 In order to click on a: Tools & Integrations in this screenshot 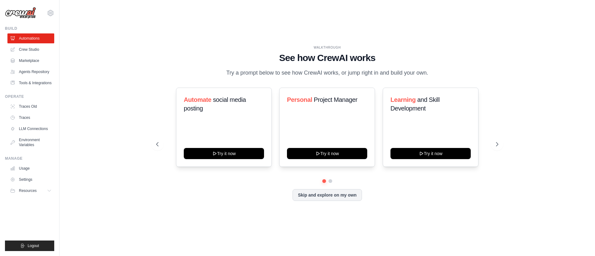, I will do `click(31, 83)`.